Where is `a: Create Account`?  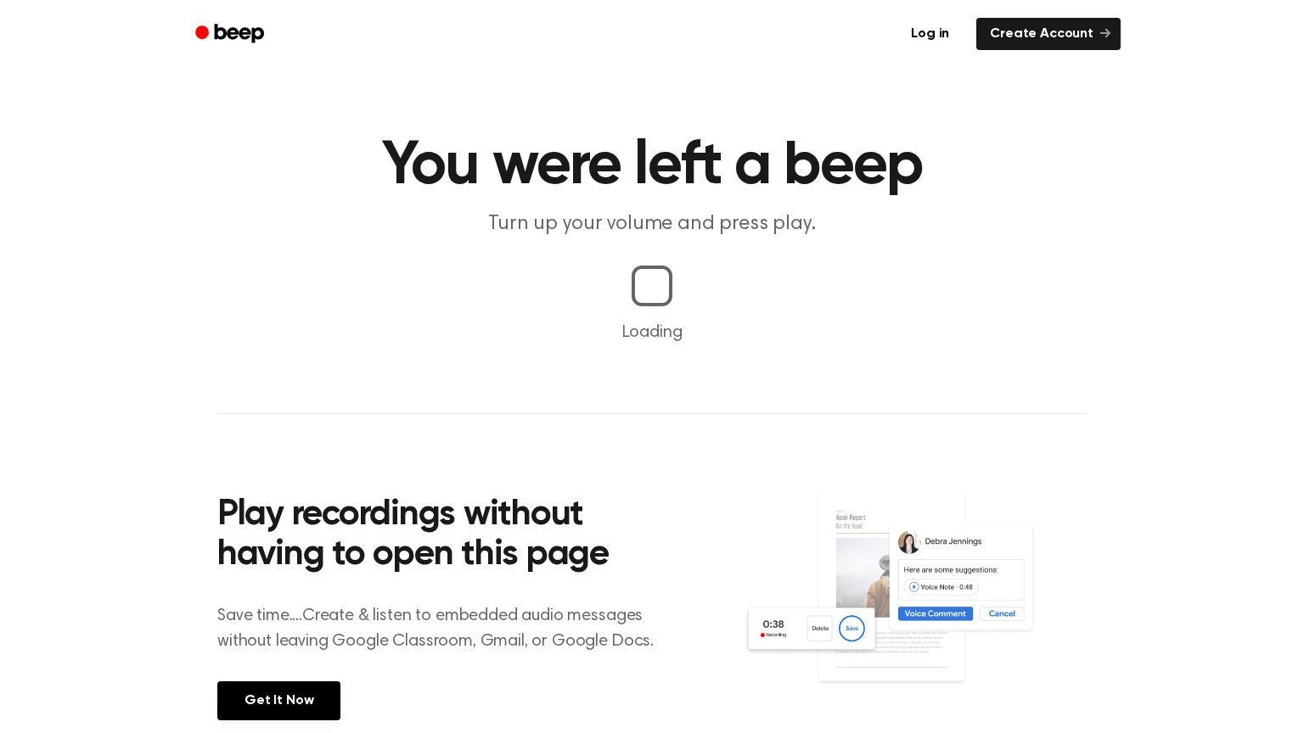
a: Create Account is located at coordinates (1048, 34).